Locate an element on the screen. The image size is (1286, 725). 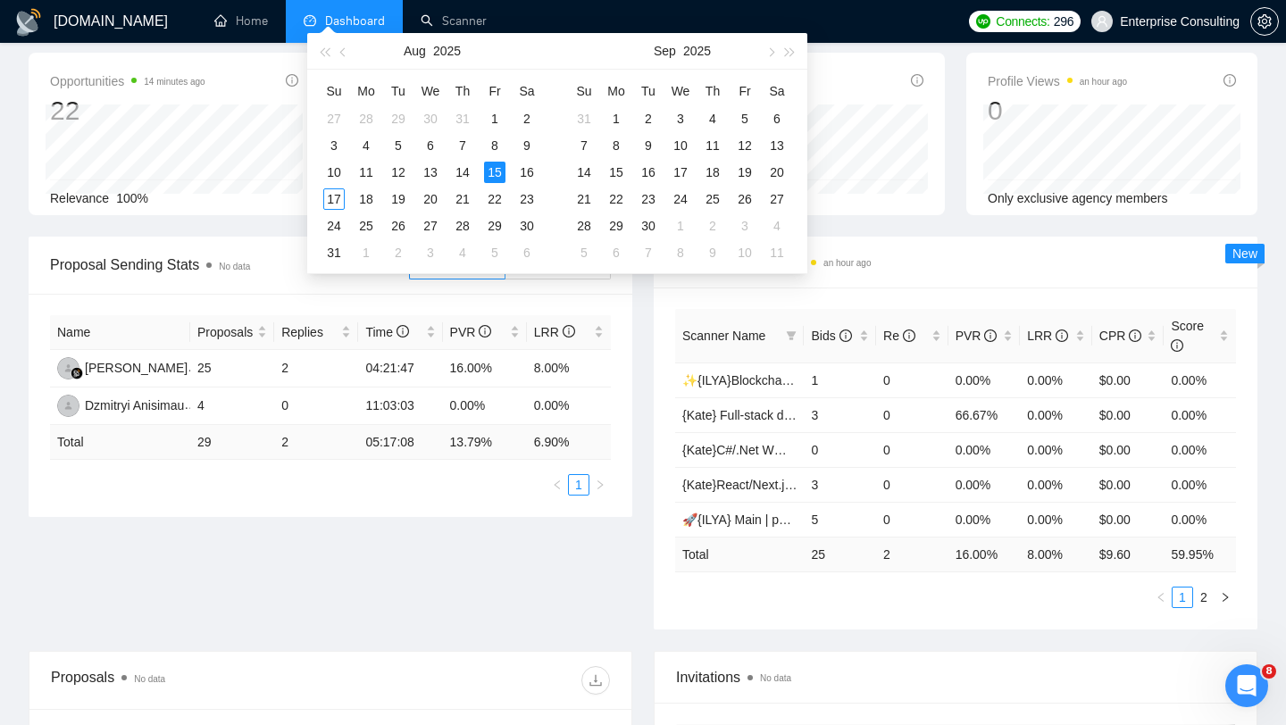
td: 1 is located at coordinates (839, 380).